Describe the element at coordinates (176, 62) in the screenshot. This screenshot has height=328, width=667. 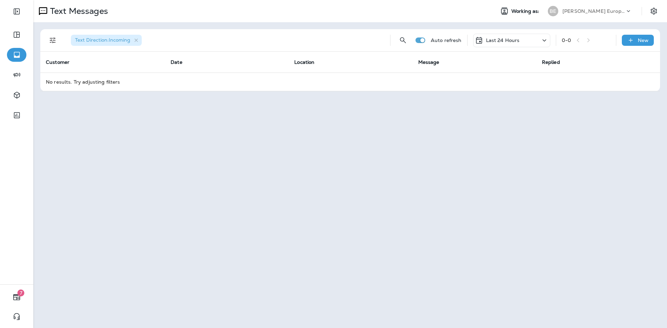
I see `span: Date` at that location.